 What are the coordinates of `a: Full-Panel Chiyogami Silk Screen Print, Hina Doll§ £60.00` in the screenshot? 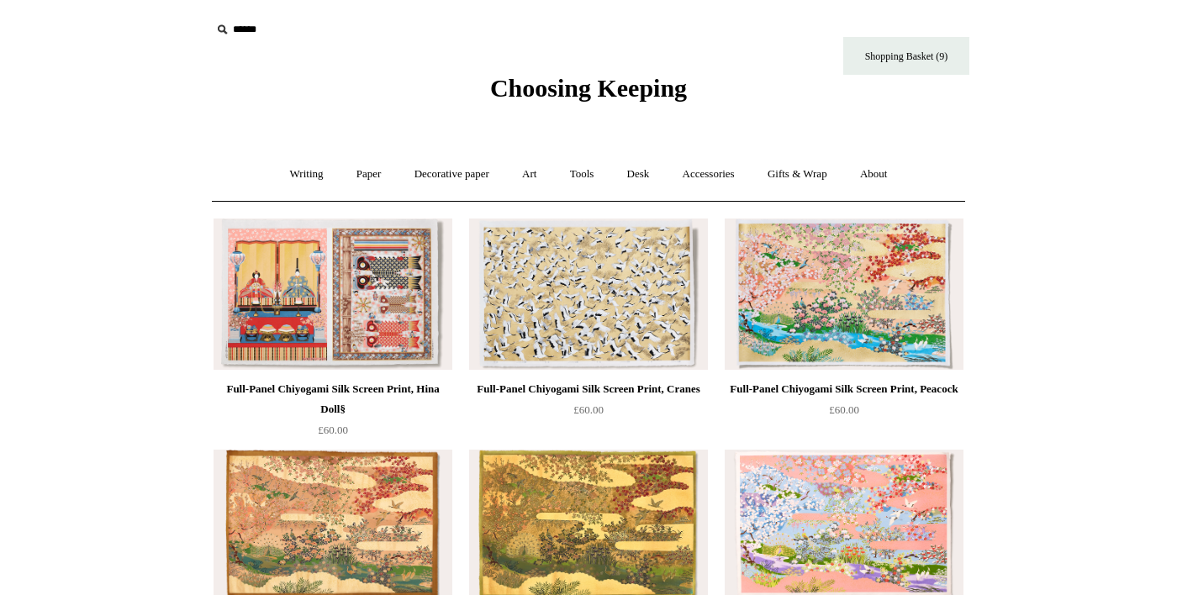 It's located at (333, 413).